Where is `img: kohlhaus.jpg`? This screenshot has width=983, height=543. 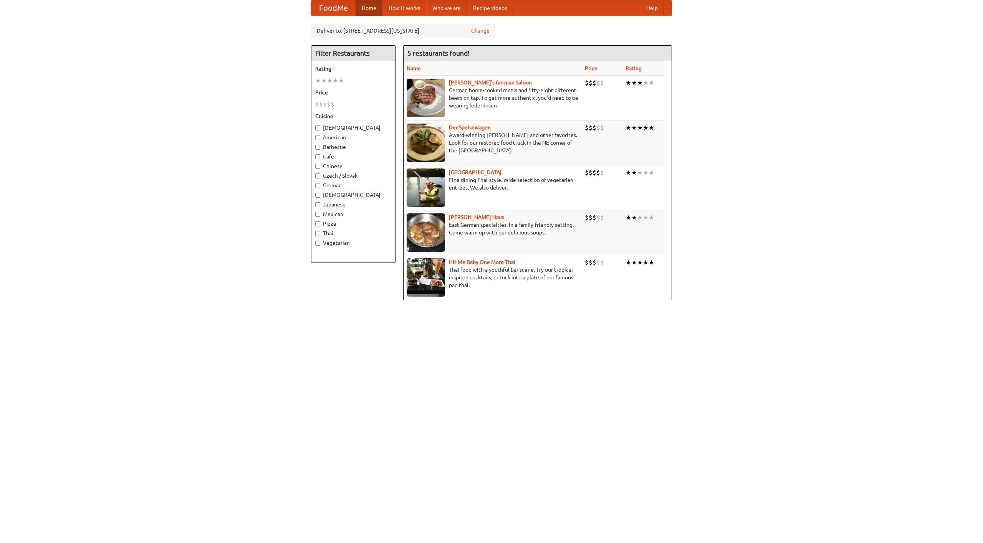
img: kohlhaus.jpg is located at coordinates (426, 233).